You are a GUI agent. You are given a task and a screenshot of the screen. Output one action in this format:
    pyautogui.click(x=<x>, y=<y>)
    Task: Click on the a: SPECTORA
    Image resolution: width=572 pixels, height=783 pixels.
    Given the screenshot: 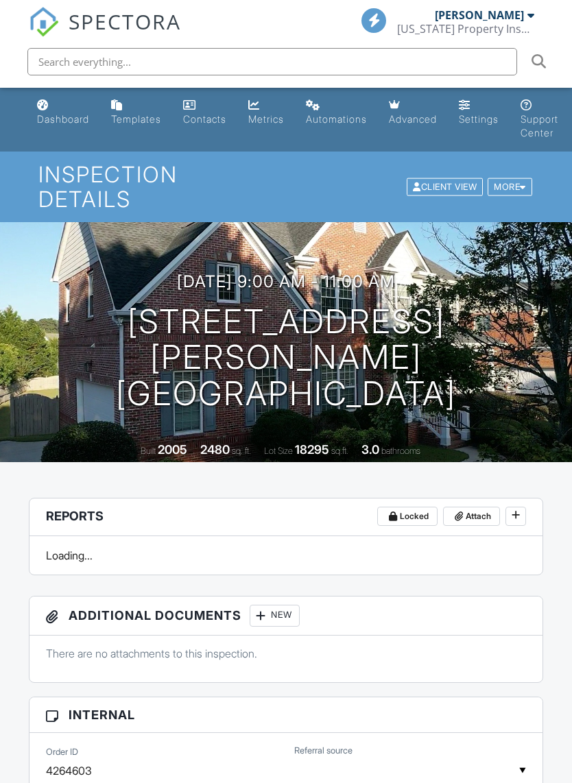 What is the action you would take?
    pyautogui.click(x=105, y=33)
    